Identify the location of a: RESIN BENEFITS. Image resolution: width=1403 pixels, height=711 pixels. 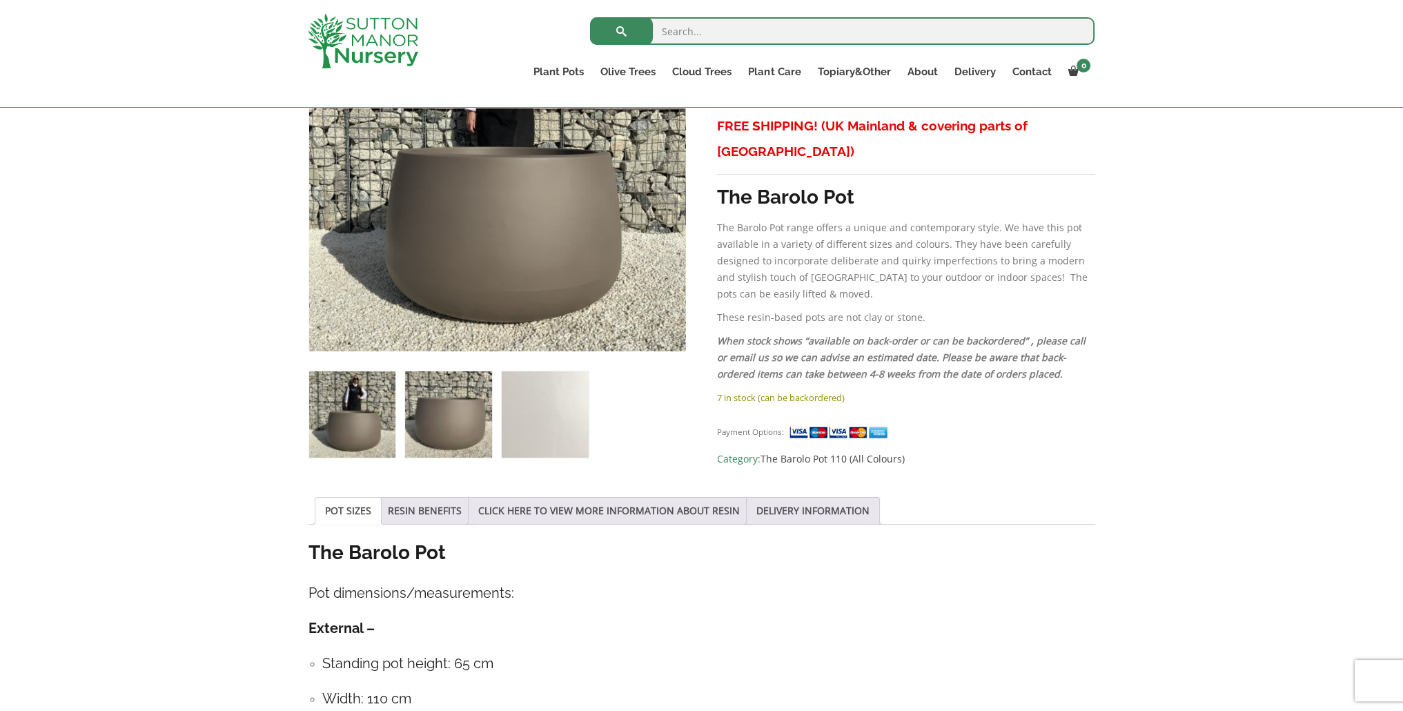
(425, 511).